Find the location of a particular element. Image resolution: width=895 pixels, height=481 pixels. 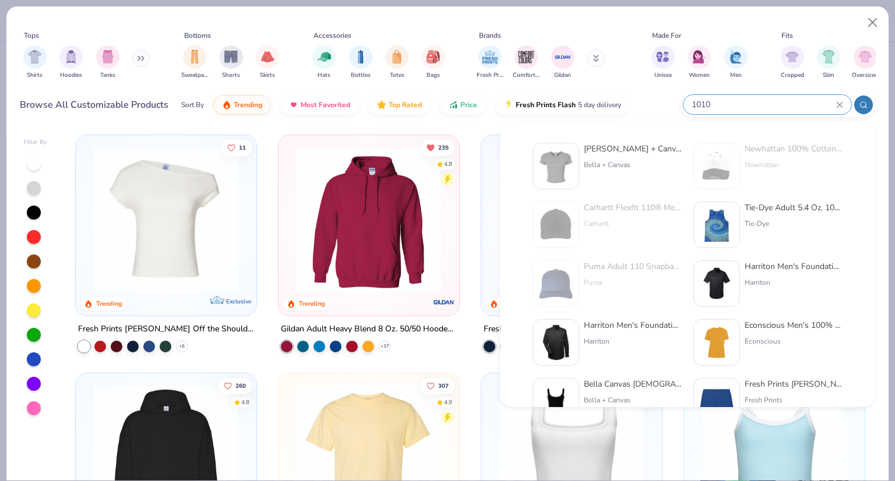

img: 9eef265d-a5e5-46f1-99e5-5442659131a5 is located at coordinates (556, 284).